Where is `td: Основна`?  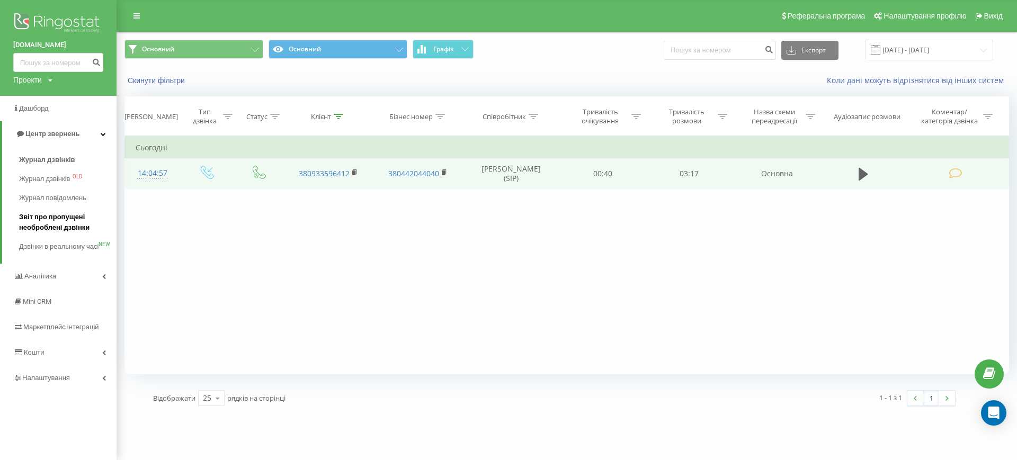 td: Основна is located at coordinates (777, 174).